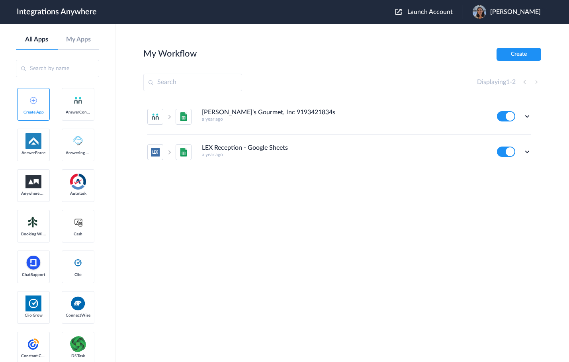  What do you see at coordinates (78, 194) in the screenshot?
I see `span: Autotask` at bounding box center [78, 194].